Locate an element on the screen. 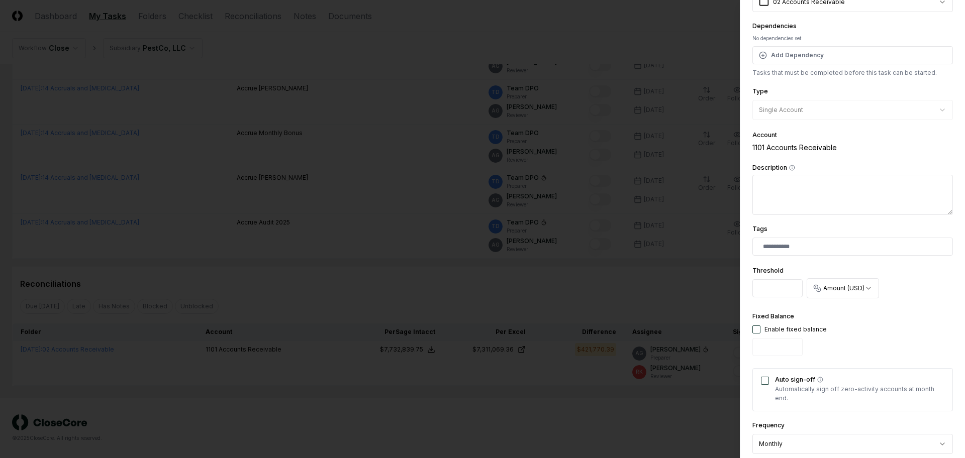 The image size is (965, 458). div: Enable fixed balance is located at coordinates (796, 330).